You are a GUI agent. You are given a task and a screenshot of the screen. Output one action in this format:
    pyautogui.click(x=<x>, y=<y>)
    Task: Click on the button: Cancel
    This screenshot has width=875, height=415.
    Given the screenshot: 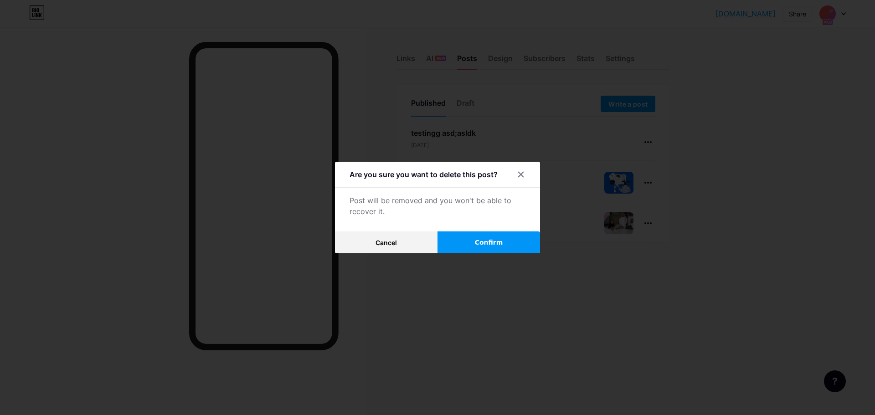 What is the action you would take?
    pyautogui.click(x=386, y=242)
    